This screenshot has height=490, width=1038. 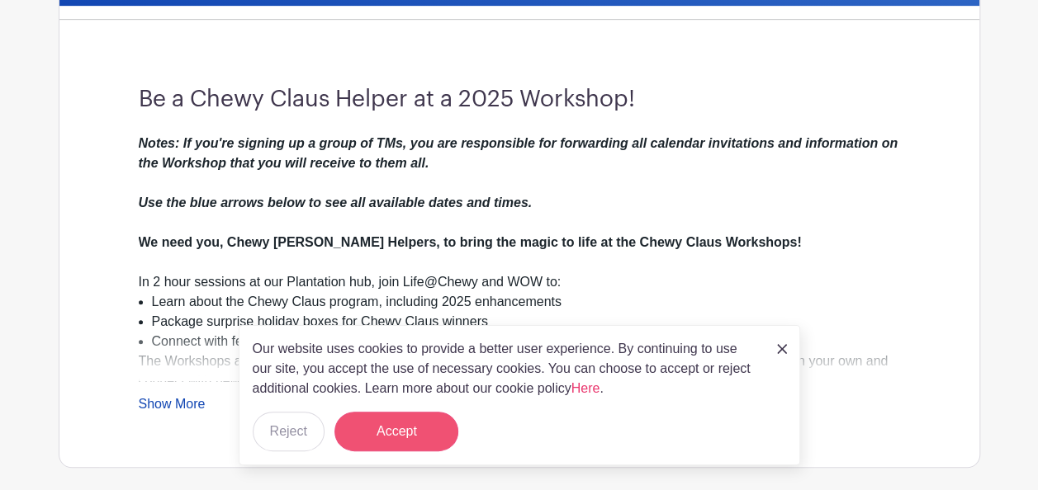 I want to click on img: close_button-5f87c8562297e5c2d7936805f587ecaba9071eb48480494691a3f1689db116b3.svg, so click(x=782, y=349).